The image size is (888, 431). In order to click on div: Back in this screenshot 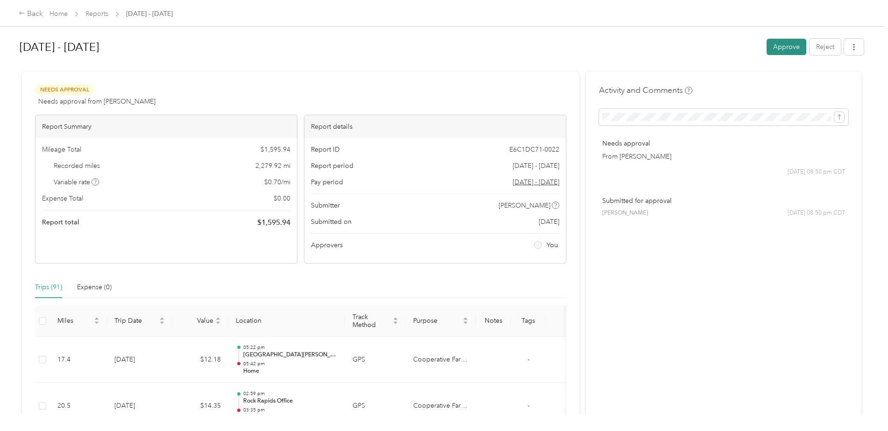, I will do `click(31, 14)`.